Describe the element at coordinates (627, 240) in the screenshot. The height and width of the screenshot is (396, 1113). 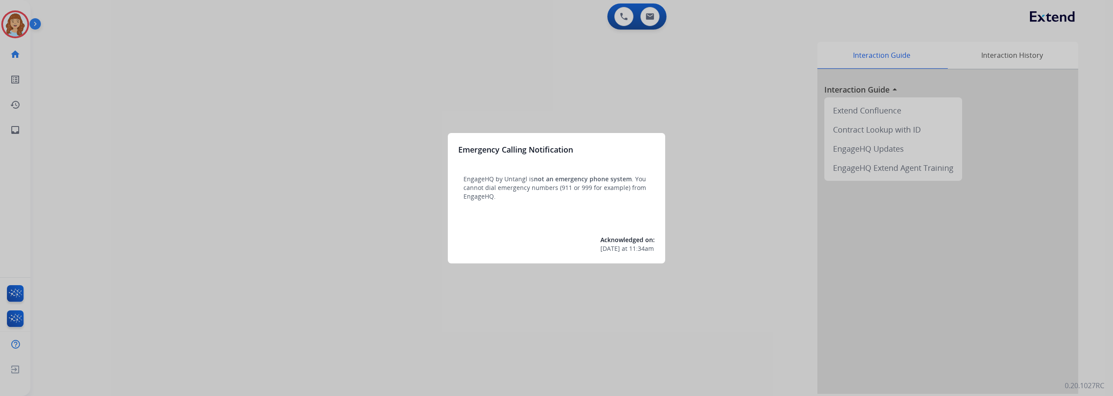
I see `span: Acknowledged on:` at that location.